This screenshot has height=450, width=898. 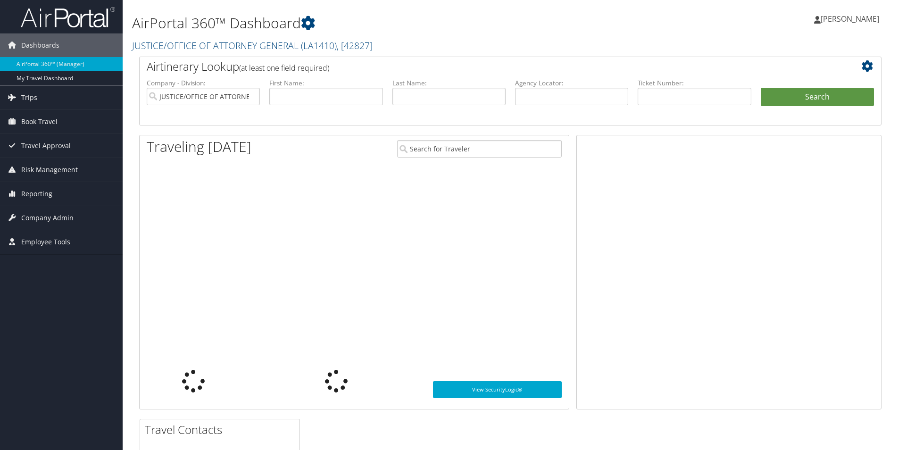 What do you see at coordinates (284, 68) in the screenshot?
I see `span: (at least one field required)` at bounding box center [284, 68].